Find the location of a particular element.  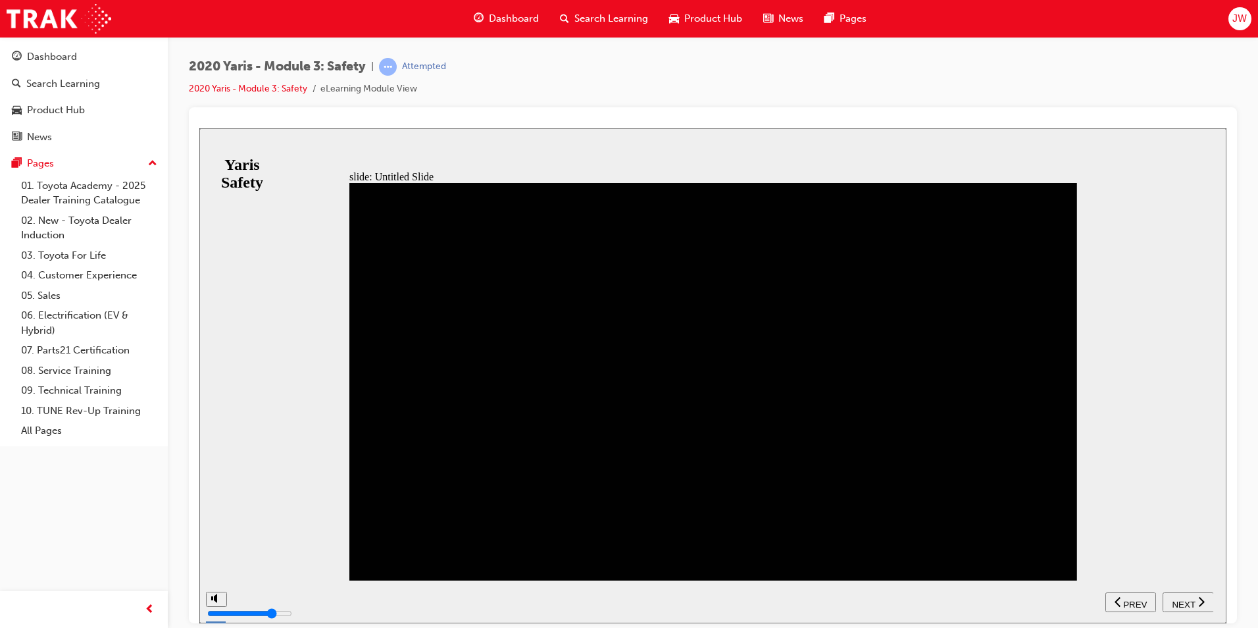

a: Search Learning is located at coordinates (84, 84).